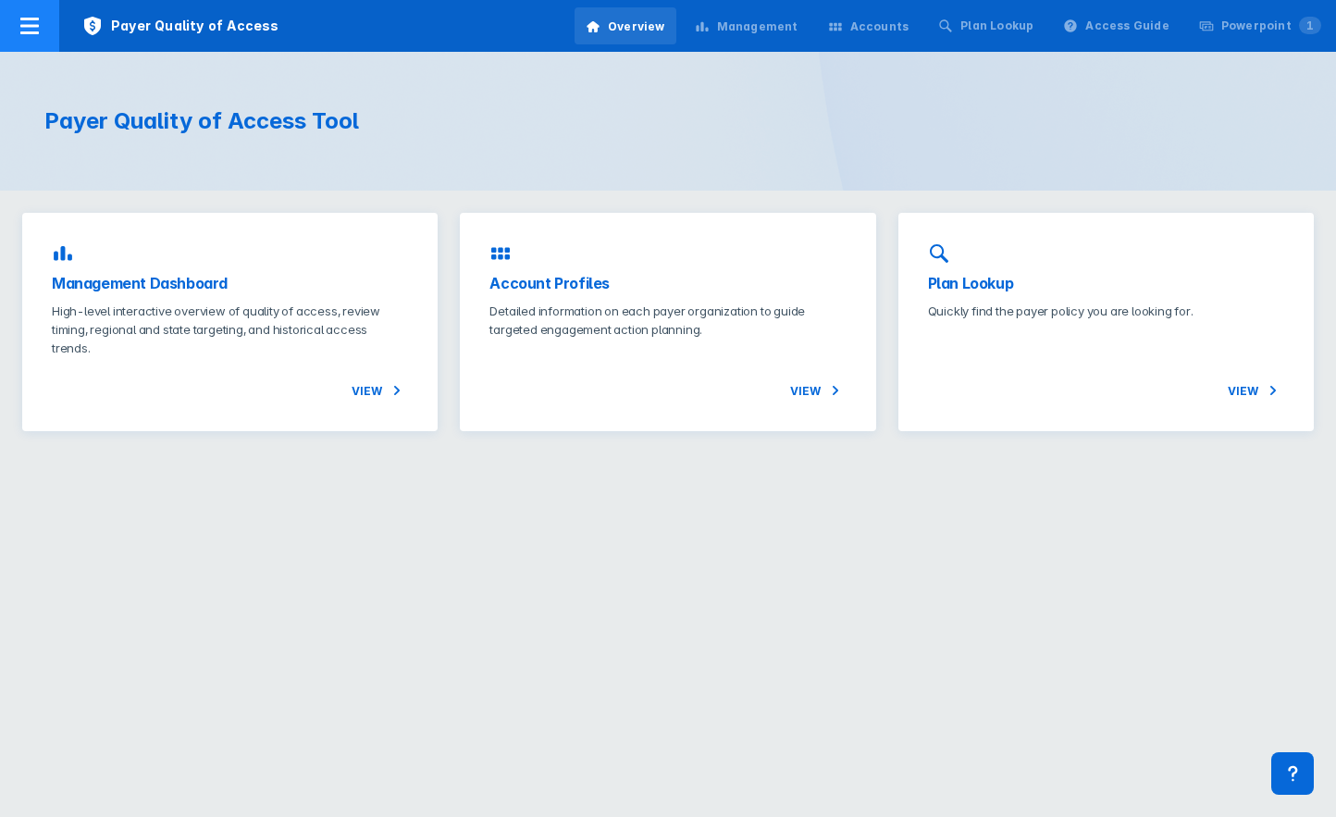 The image size is (1336, 817). What do you see at coordinates (230, 322) in the screenshot?
I see `a: Management DashboardHigh-level interactive overview of quality of access, review timing, regional...` at bounding box center [230, 322].